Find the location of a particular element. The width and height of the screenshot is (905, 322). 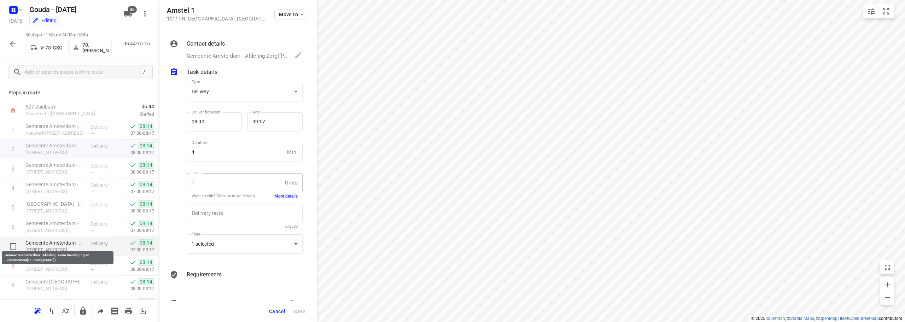

p: 527 Zuidbaan is located at coordinates (62, 107).